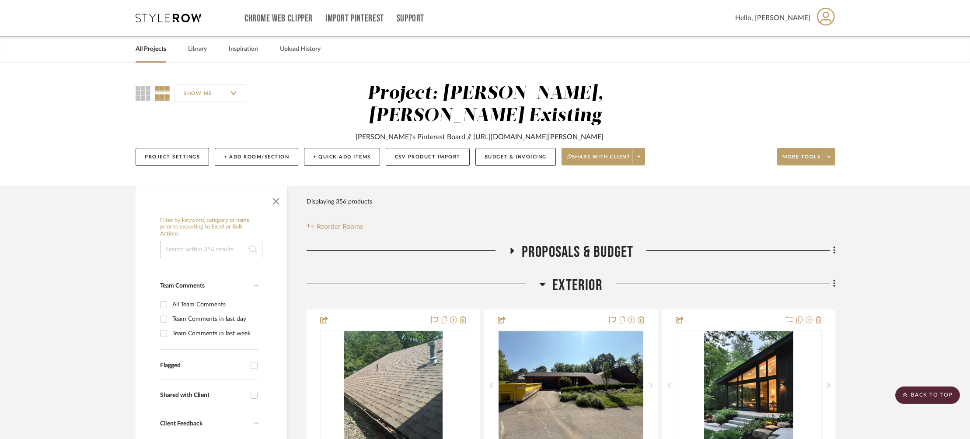 The image size is (970, 439). Describe the element at coordinates (203, 365) in the screenshot. I see `div: Flagged` at that location.